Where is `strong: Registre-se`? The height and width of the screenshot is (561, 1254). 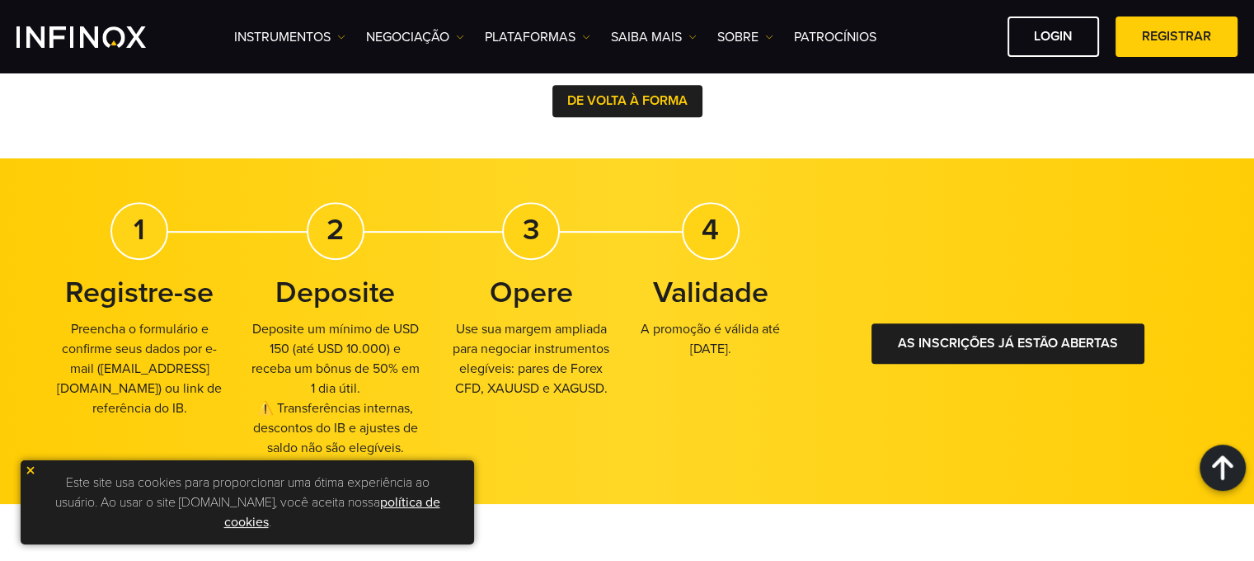 strong: Registre-se is located at coordinates (139, 292).